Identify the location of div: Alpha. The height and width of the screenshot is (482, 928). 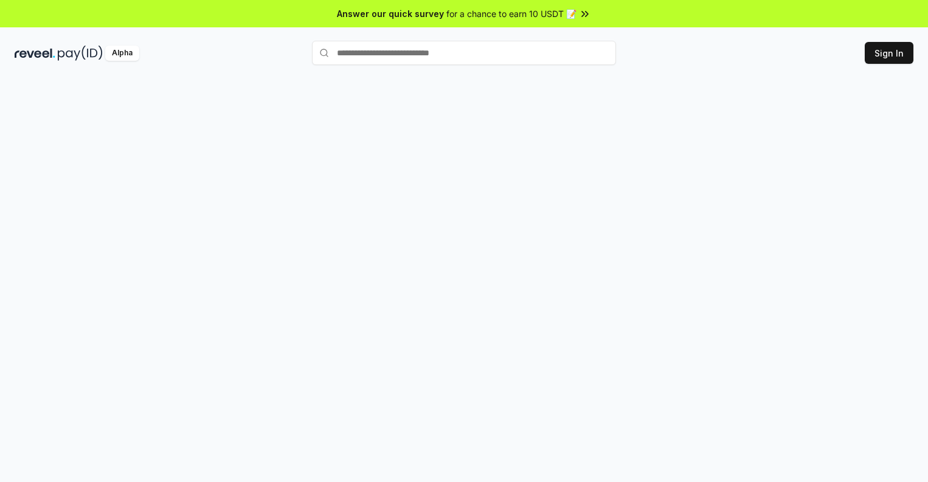
(122, 53).